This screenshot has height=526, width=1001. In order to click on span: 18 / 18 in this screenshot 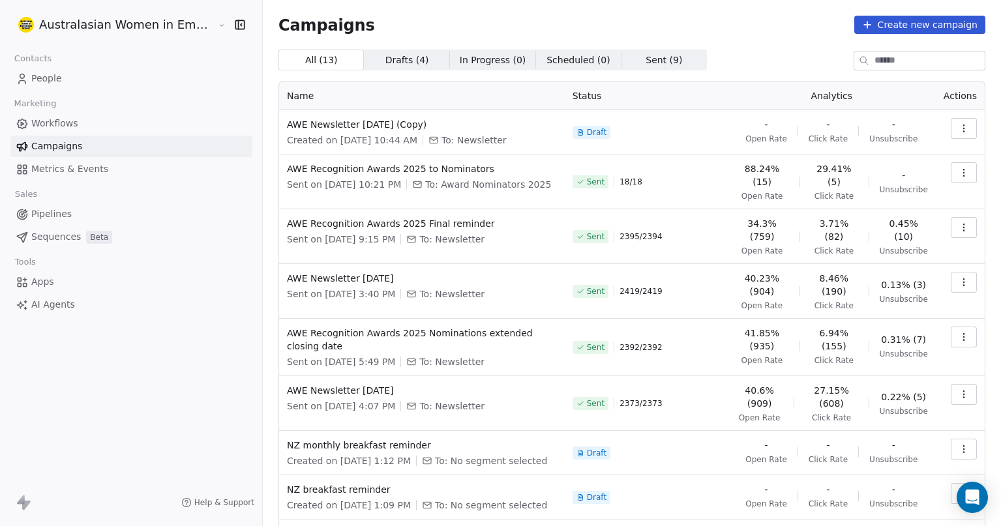, I will do `click(631, 182)`.